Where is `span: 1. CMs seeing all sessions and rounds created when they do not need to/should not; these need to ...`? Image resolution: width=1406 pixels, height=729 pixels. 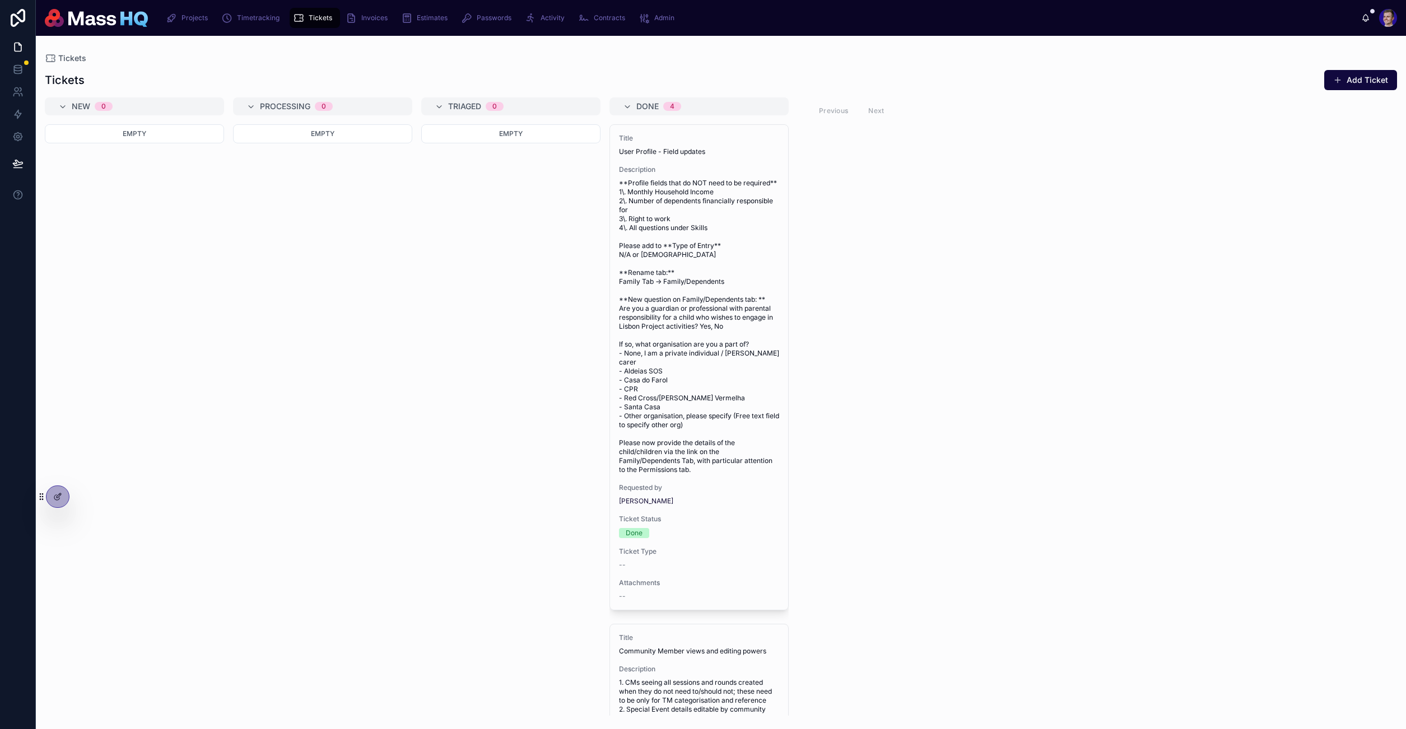 span: 1. CMs seeing all sessions and rounds created when they do not need to/should not; these need to ... is located at coordinates (699, 701).